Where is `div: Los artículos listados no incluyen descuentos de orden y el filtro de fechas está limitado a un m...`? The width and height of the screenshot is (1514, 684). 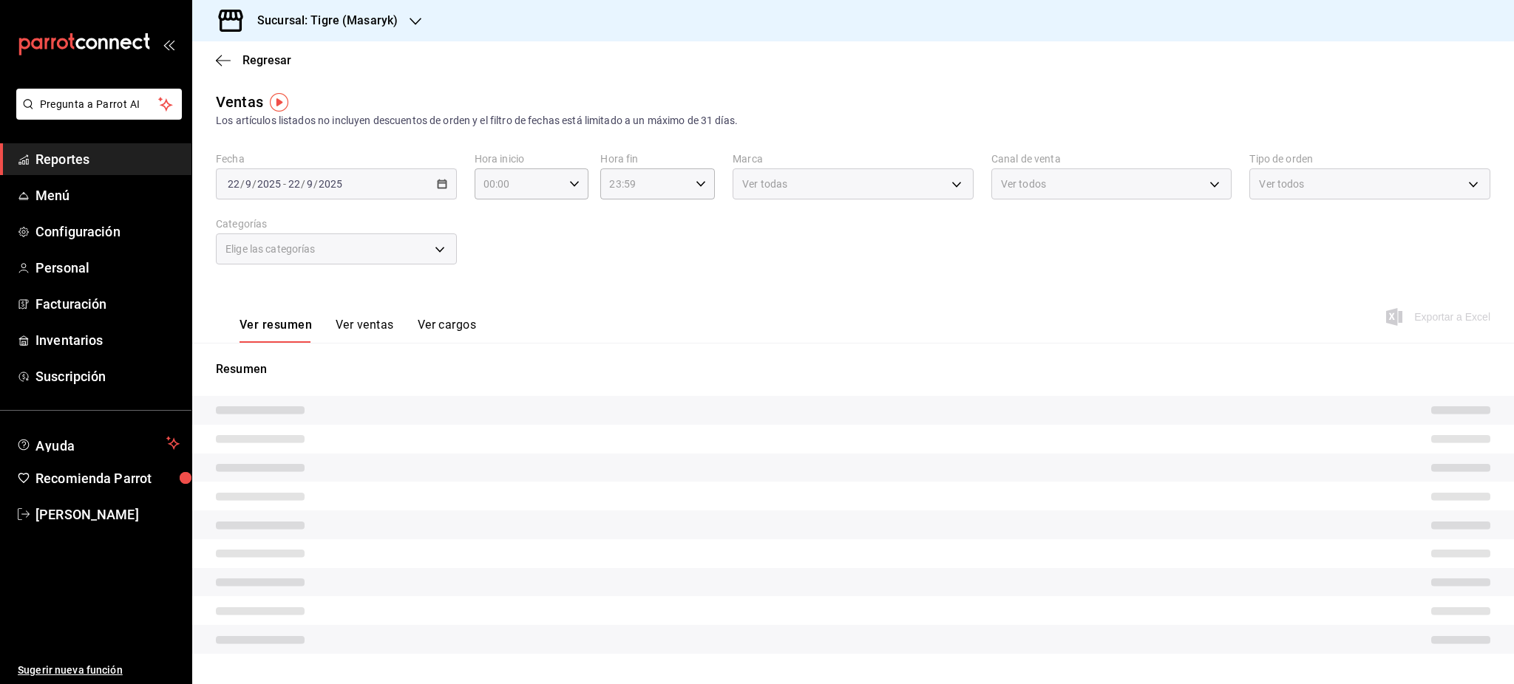
div: Los artículos listados no incluyen descuentos de orden y el filtro de fechas está limitado a un m... is located at coordinates (853, 120).